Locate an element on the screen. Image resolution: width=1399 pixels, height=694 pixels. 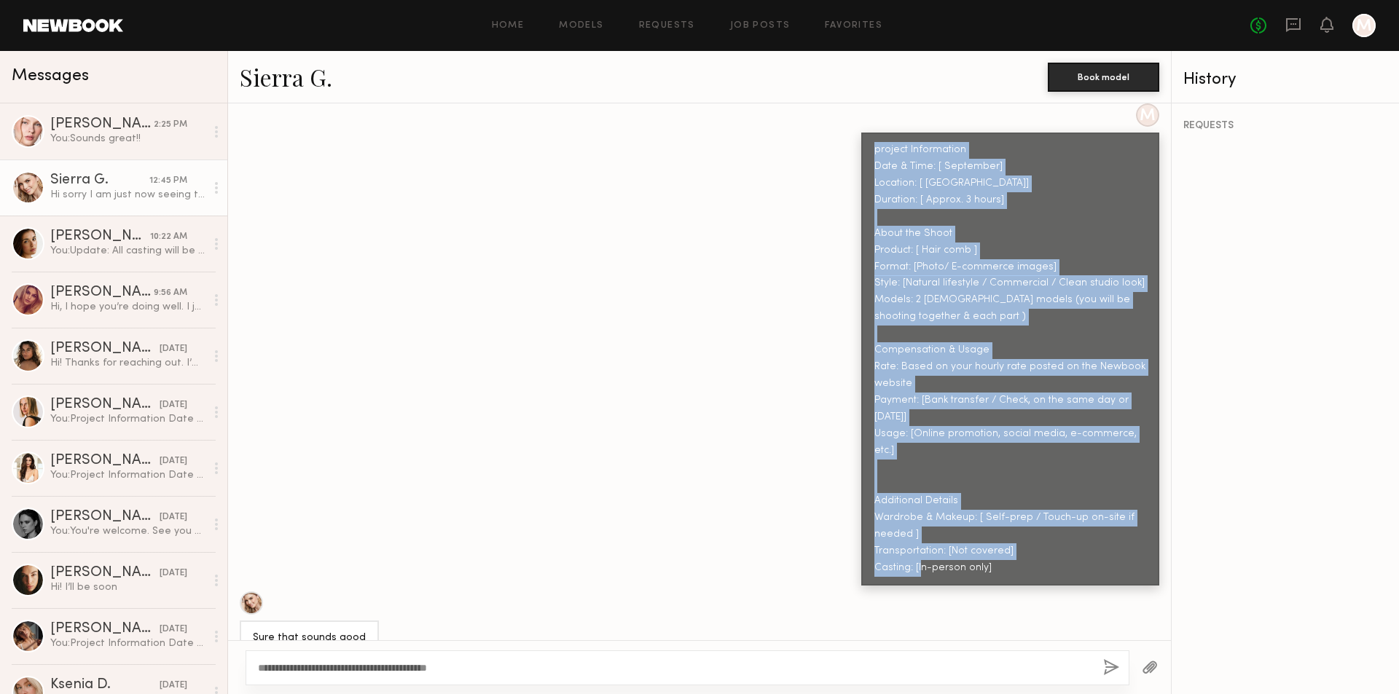
div: You: Update: All casting will be on 9/11. Please let me know if you can come, and I can schedule ... is located at coordinates (128, 251).